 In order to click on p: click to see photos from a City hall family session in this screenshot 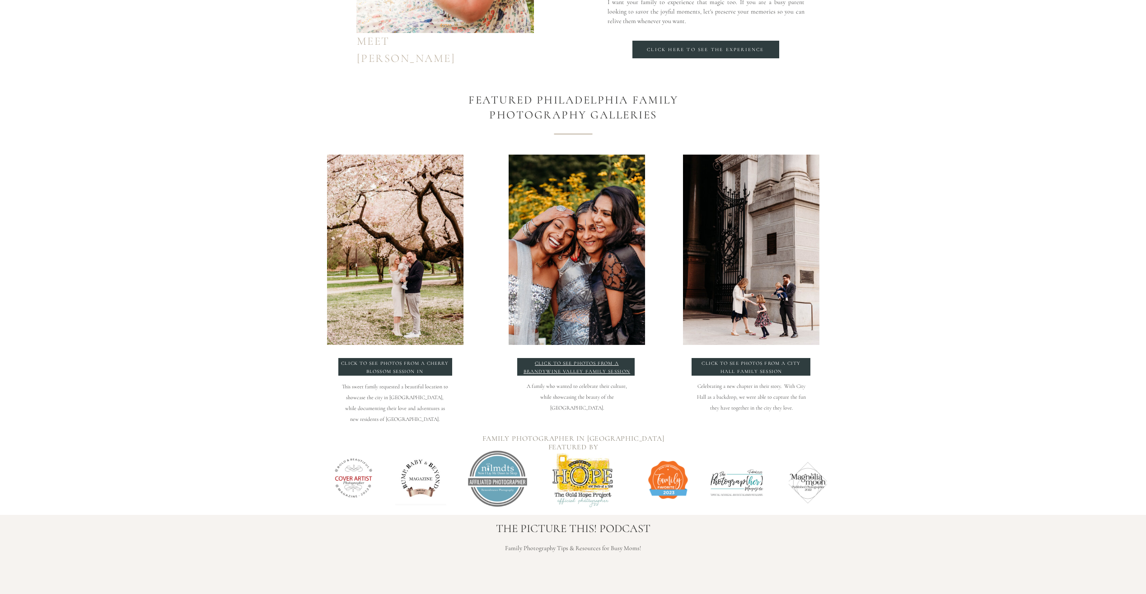, I will do `click(752, 366)`.